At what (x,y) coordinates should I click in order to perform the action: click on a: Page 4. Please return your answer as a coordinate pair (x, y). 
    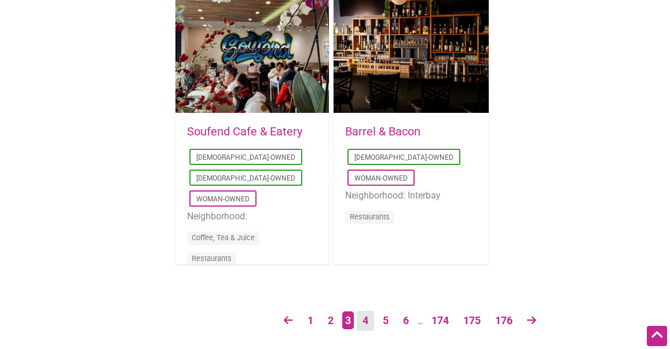
    Looking at the image, I should click on (365, 321).